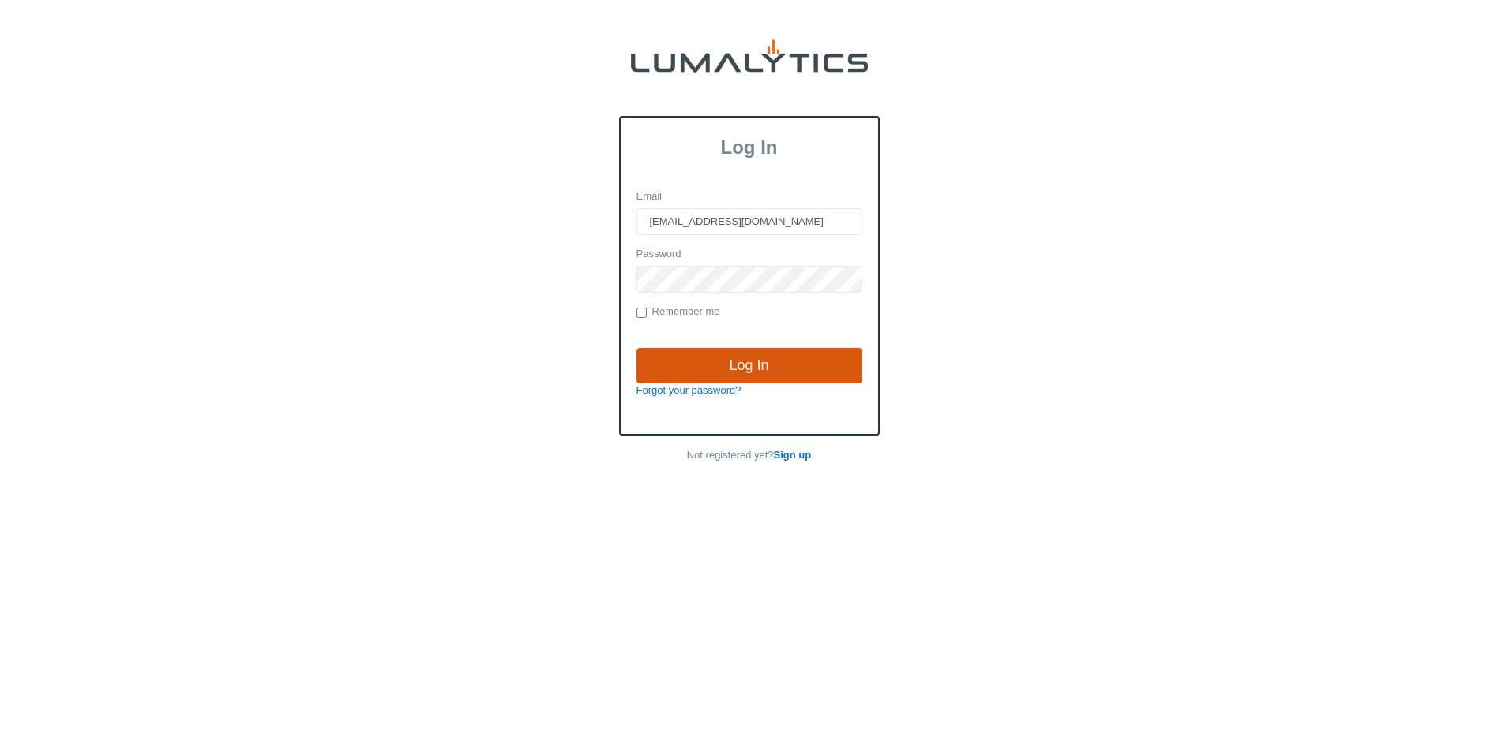 Image resolution: width=1498 pixels, height=729 pixels. What do you see at coordinates (749, 56) in the screenshot?
I see `img: lumalytics-black-e9b537c871f77d9ce8d3a6940f85695cd68c596e3f819dc492052d1098752254.png` at bounding box center [749, 56].